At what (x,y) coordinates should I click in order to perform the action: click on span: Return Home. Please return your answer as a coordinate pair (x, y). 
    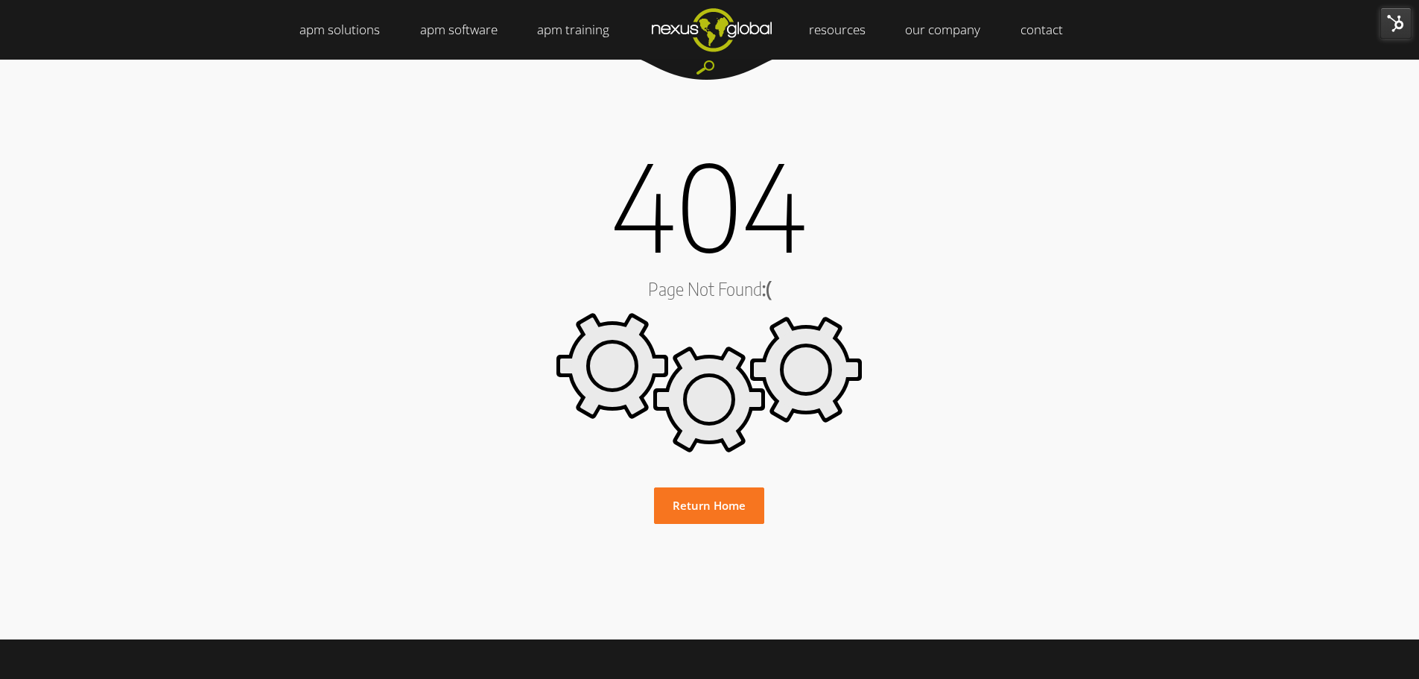
    Looking at the image, I should click on (709, 505).